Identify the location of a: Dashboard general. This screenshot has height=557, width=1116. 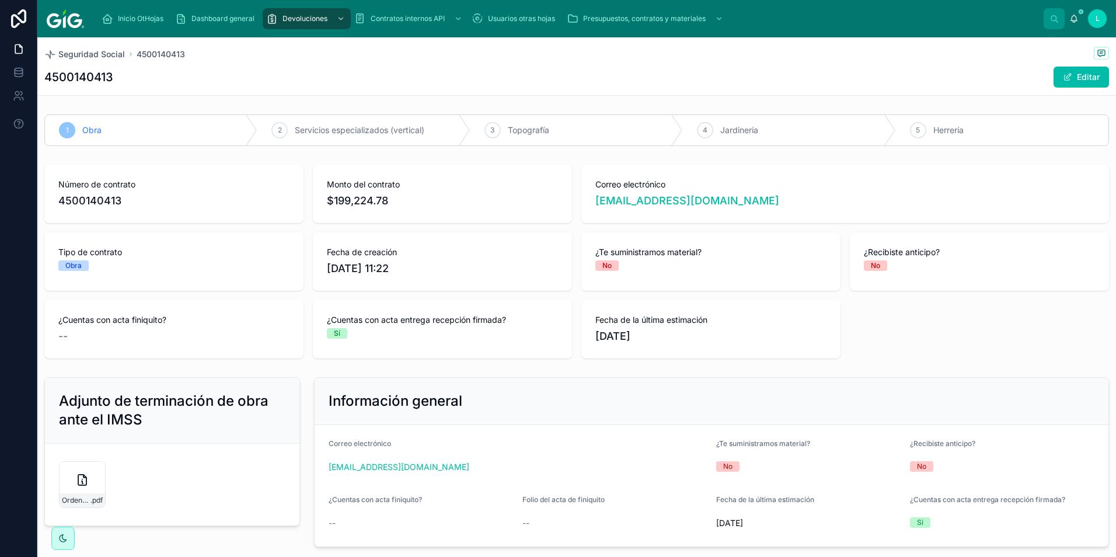
(217, 19).